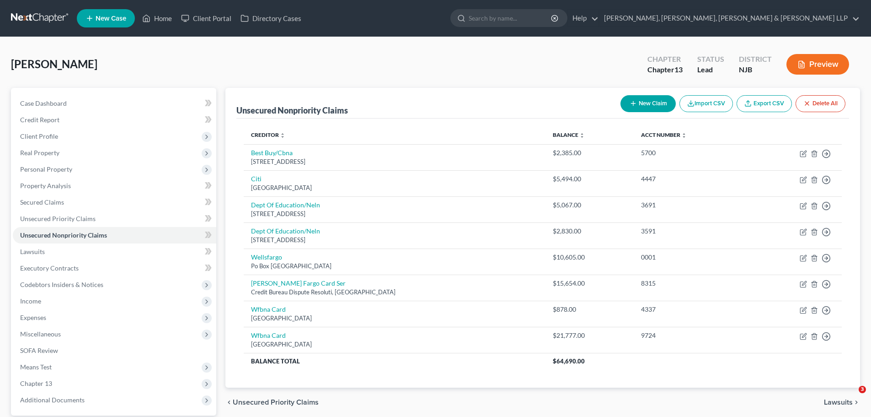 The height and width of the screenshot is (417, 871). What do you see at coordinates (820, 103) in the screenshot?
I see `button: Delete All` at bounding box center [820, 103].